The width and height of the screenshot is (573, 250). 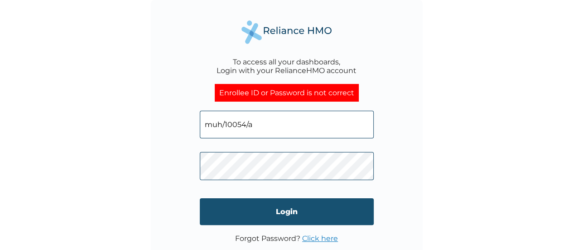 I want to click on img: Reliance Health's Logo, so click(x=287, y=32).